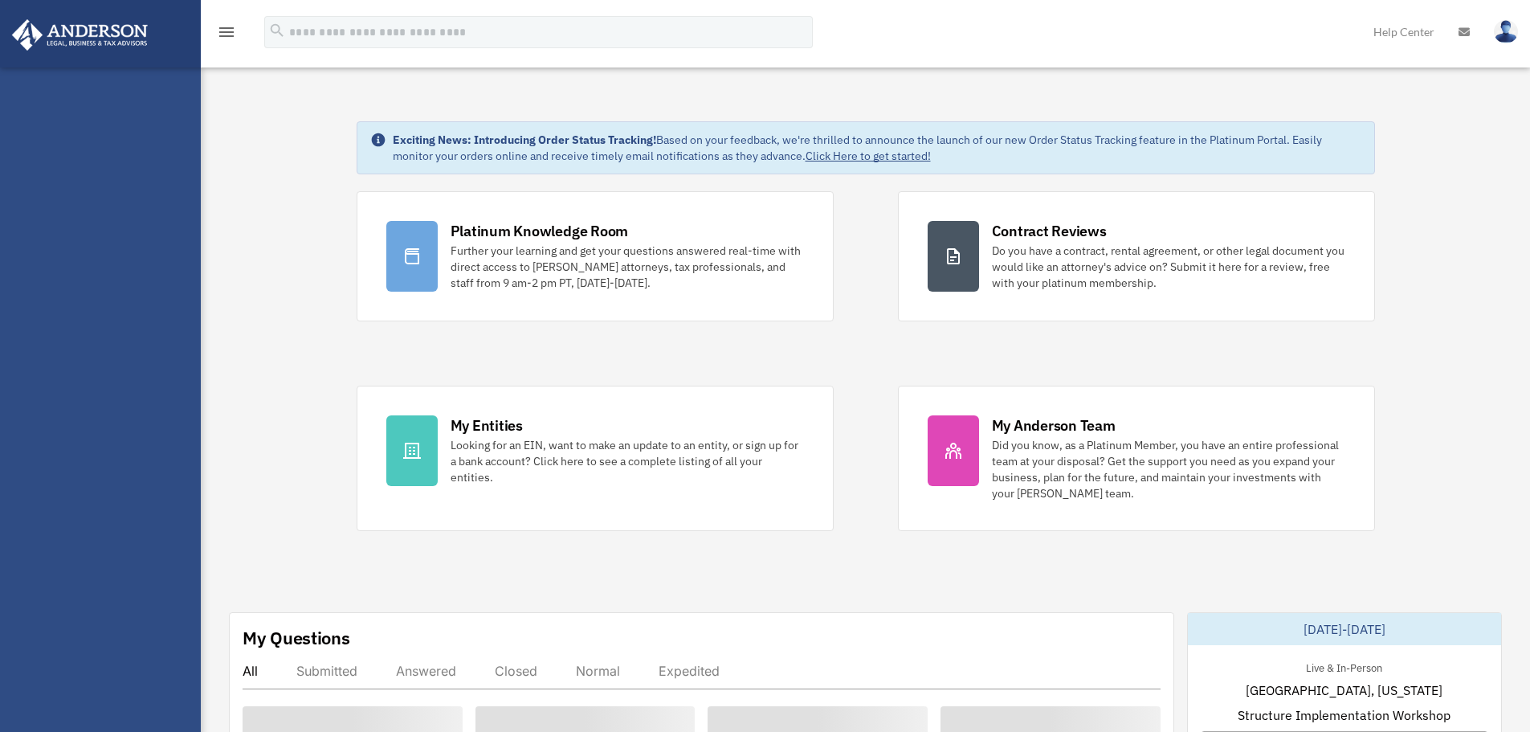  I want to click on div: Closed, so click(516, 670).